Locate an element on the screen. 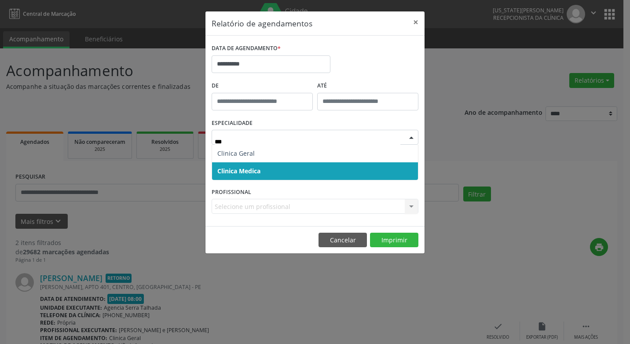  label: PROFISSIONAL is located at coordinates (231, 192).